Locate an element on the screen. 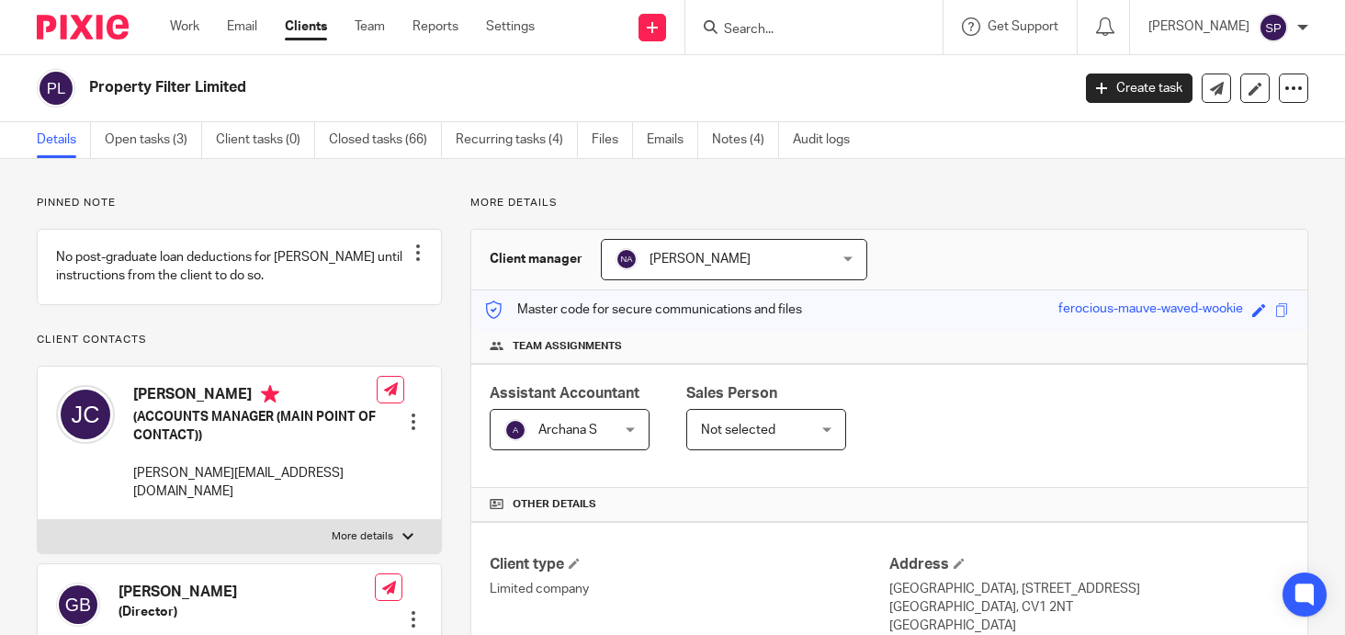 This screenshot has height=635, width=1345. a: Audit logs is located at coordinates (828, 140).